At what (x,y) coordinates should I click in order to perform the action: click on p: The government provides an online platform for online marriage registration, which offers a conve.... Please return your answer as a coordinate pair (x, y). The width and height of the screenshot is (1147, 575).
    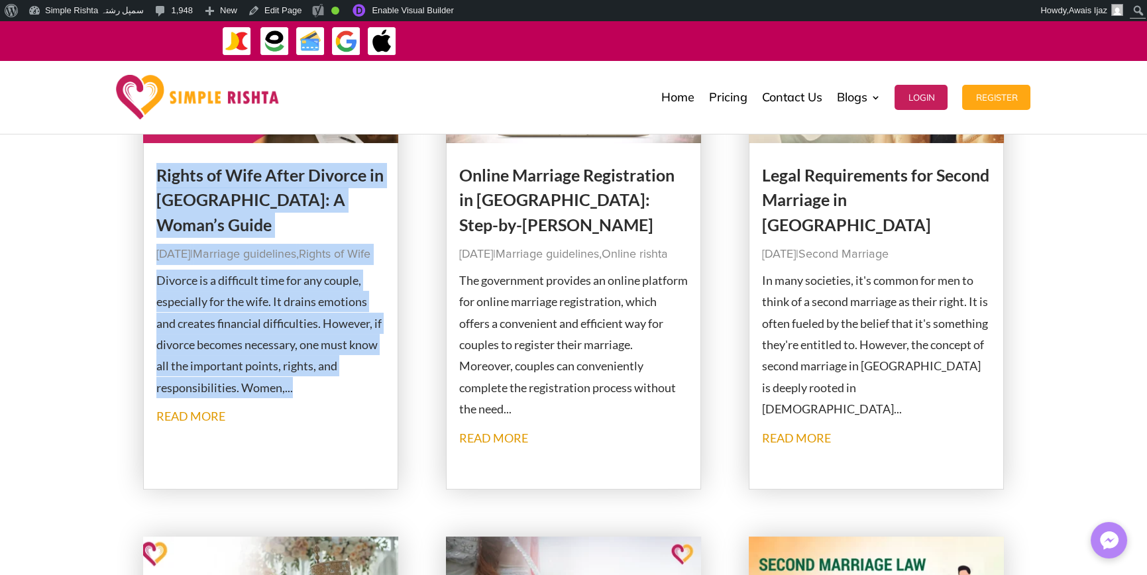
    Looking at the image, I should click on (574, 345).